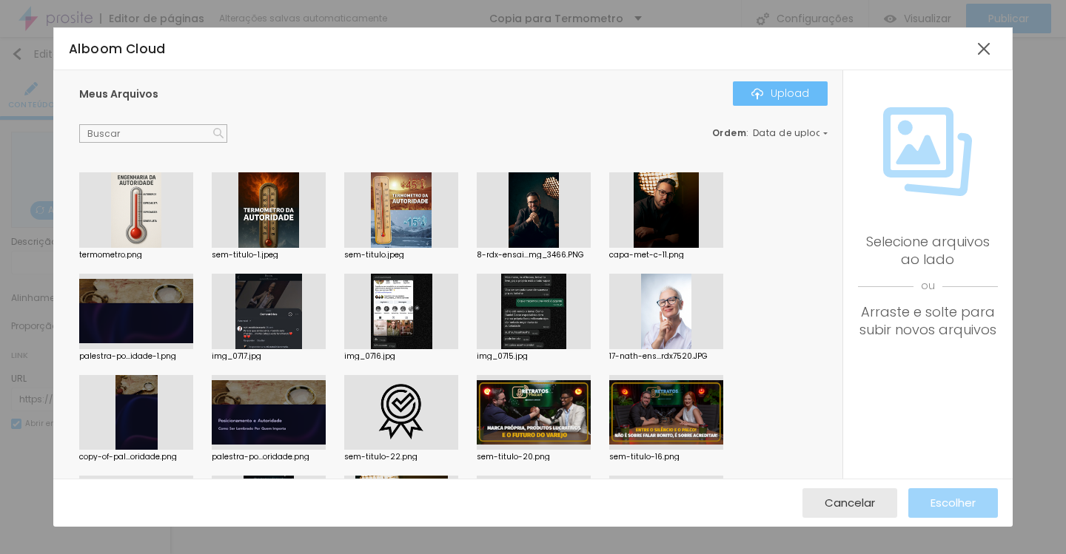  I want to click on div: 17-nath-ens...rdx7520.JPG, so click(666, 357).